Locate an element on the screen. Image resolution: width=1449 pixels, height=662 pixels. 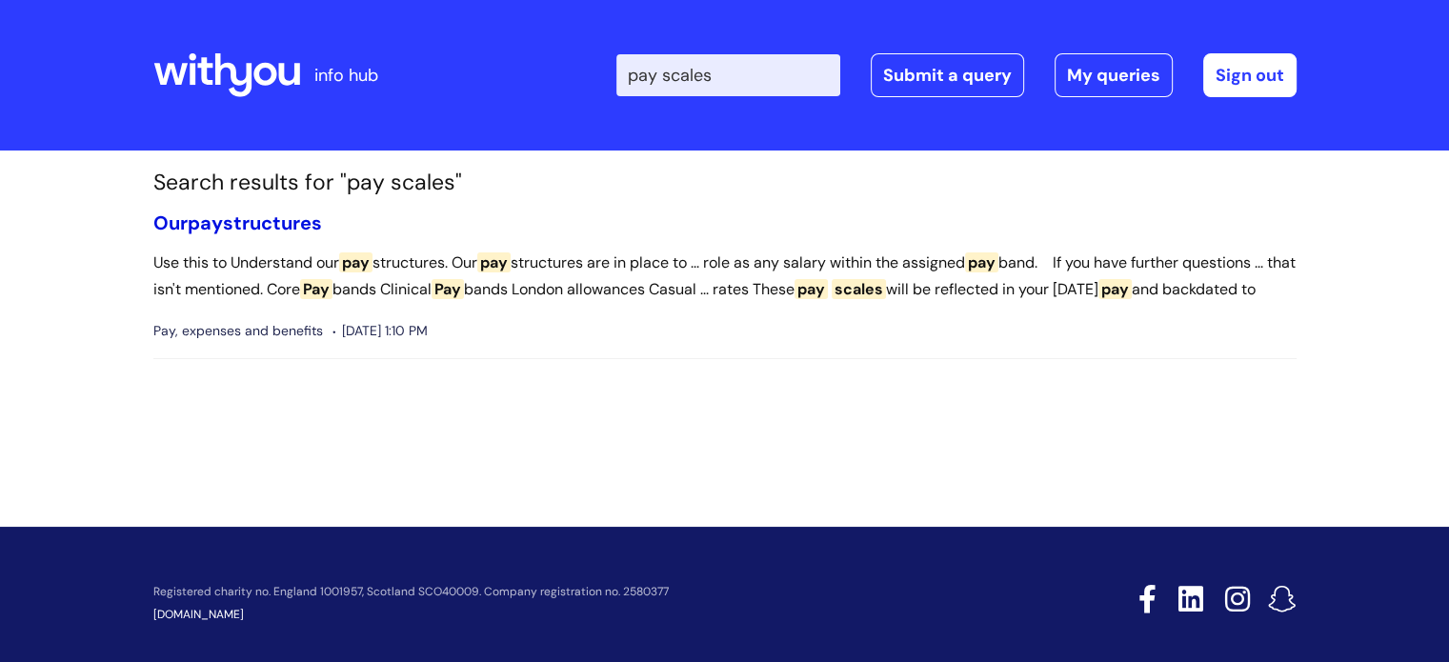
a: My queries is located at coordinates (1113, 75).